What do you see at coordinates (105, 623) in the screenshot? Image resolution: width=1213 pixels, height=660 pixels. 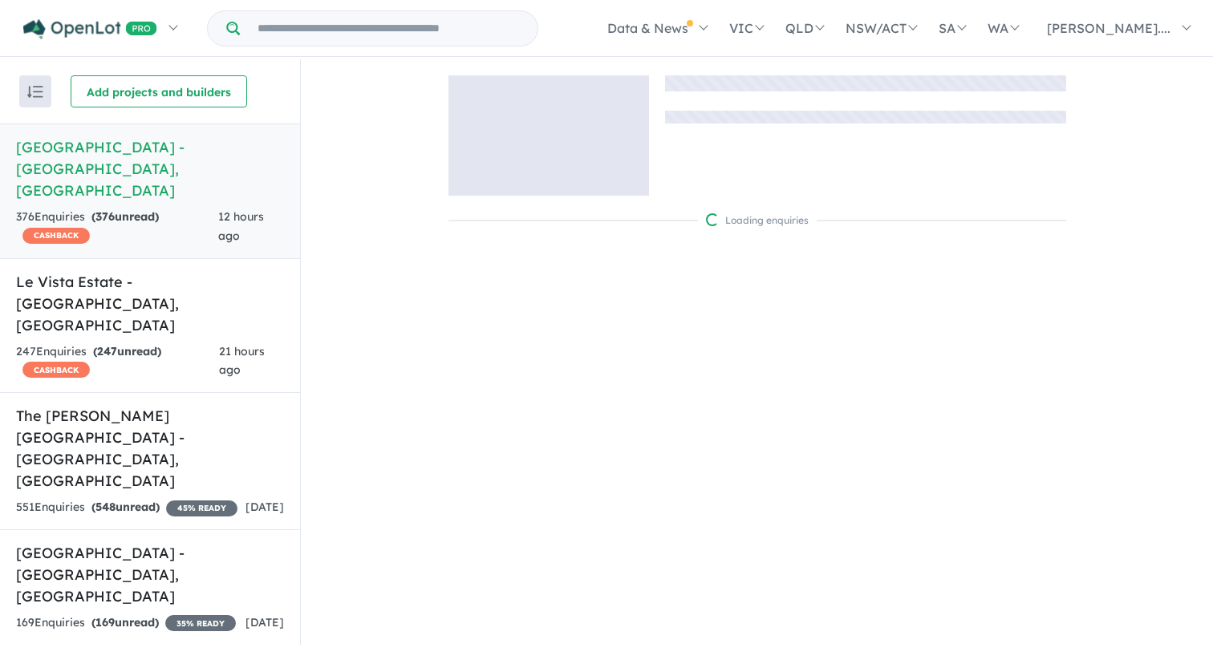 I see `span: 169` at bounding box center [105, 623].